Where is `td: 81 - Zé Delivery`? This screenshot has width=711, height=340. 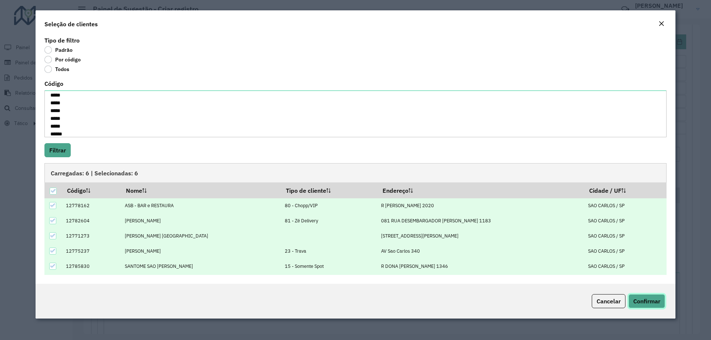
td: 81 - Zé Delivery is located at coordinates (329, 221).